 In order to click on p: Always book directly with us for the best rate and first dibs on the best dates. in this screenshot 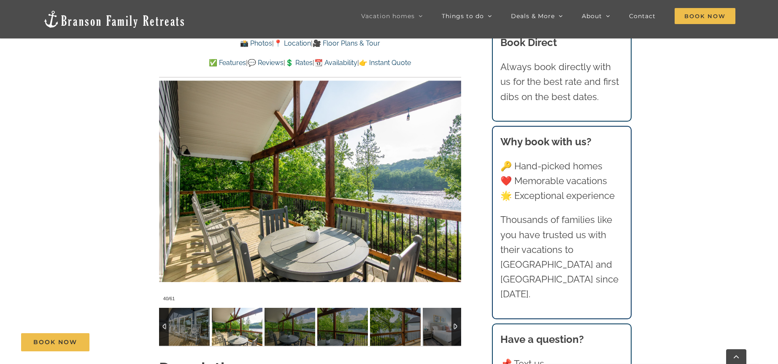, I will do `click(562, 82)`.